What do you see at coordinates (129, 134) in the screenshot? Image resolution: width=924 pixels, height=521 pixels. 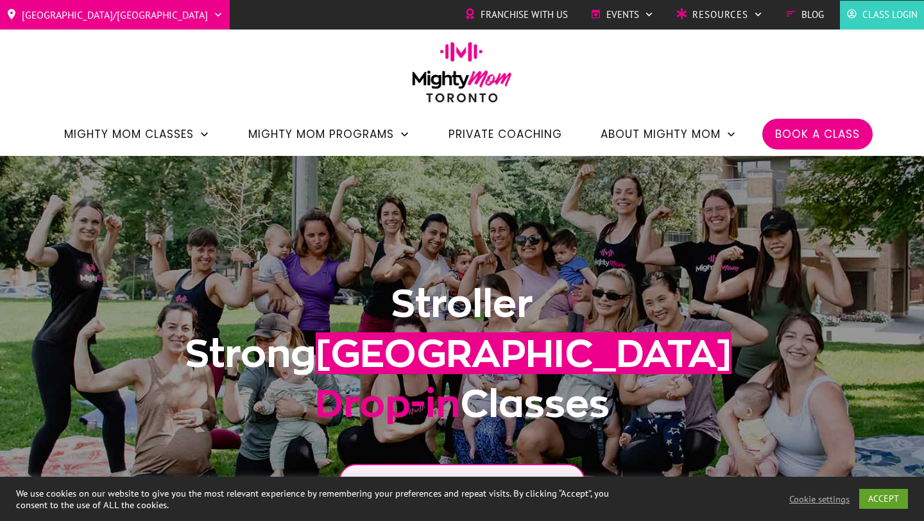 I see `span: Mighty Mom Classes` at bounding box center [129, 134].